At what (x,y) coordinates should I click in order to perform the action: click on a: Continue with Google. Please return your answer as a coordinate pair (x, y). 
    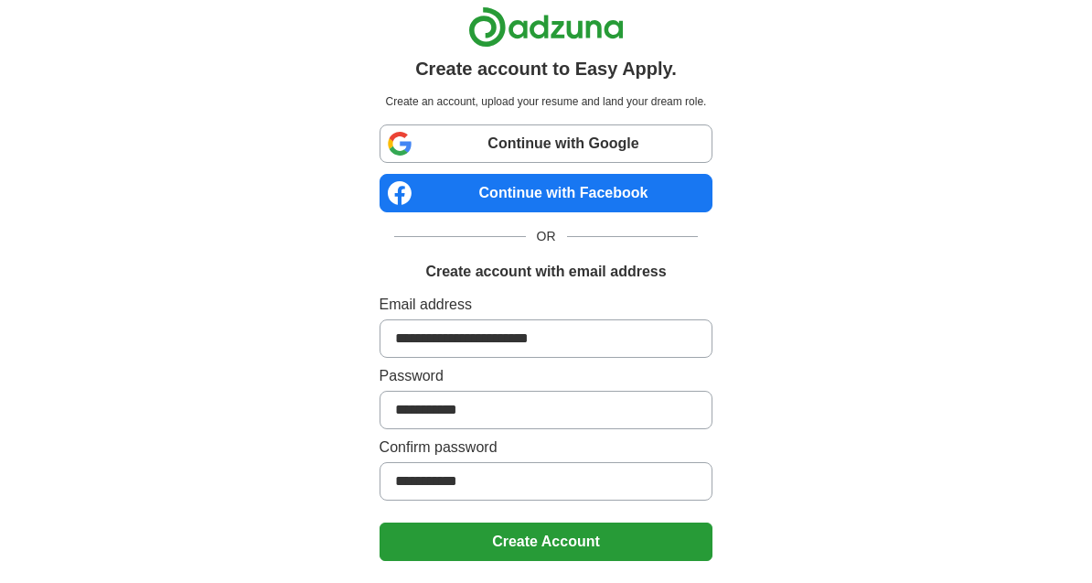
    Looking at the image, I should click on (546, 144).